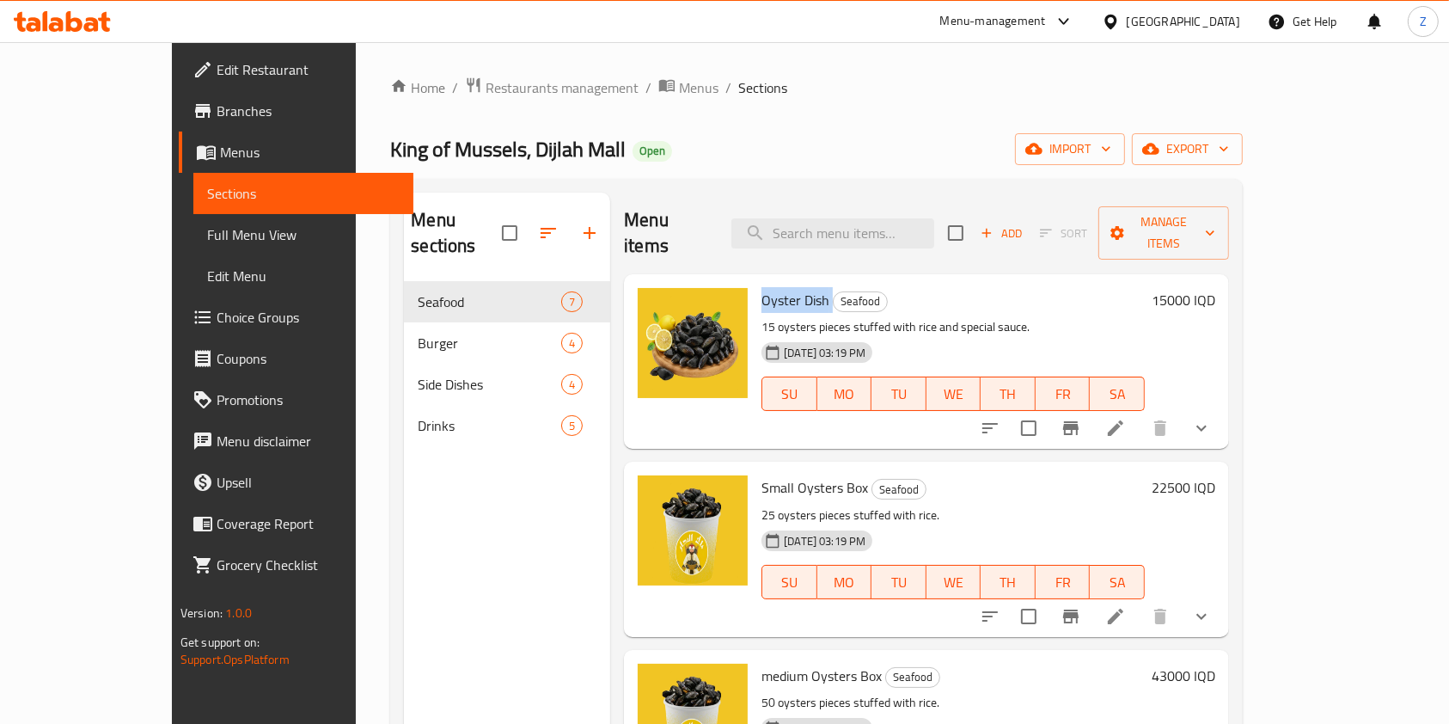 This screenshot has height=724, width=1449. What do you see at coordinates (1164, 233) in the screenshot?
I see `span: Manage items` at bounding box center [1164, 233].